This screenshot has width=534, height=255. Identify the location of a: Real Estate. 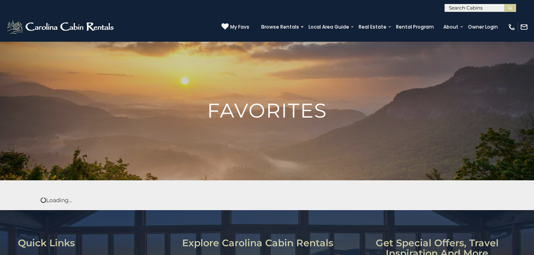
(372, 27).